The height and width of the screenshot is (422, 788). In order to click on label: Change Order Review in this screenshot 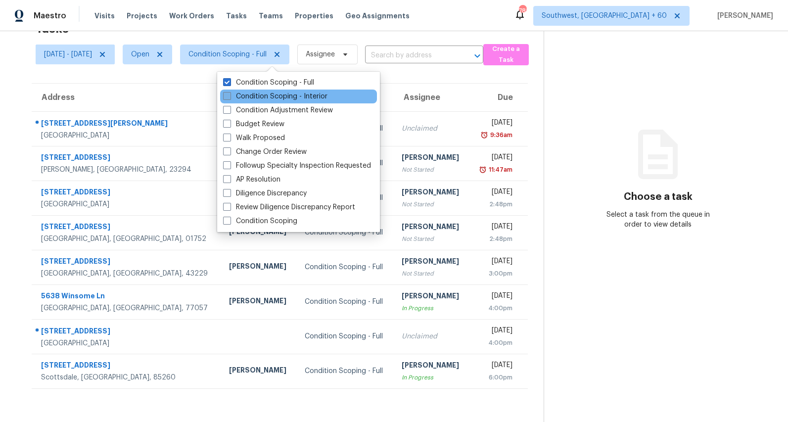, I will do `click(265, 152)`.